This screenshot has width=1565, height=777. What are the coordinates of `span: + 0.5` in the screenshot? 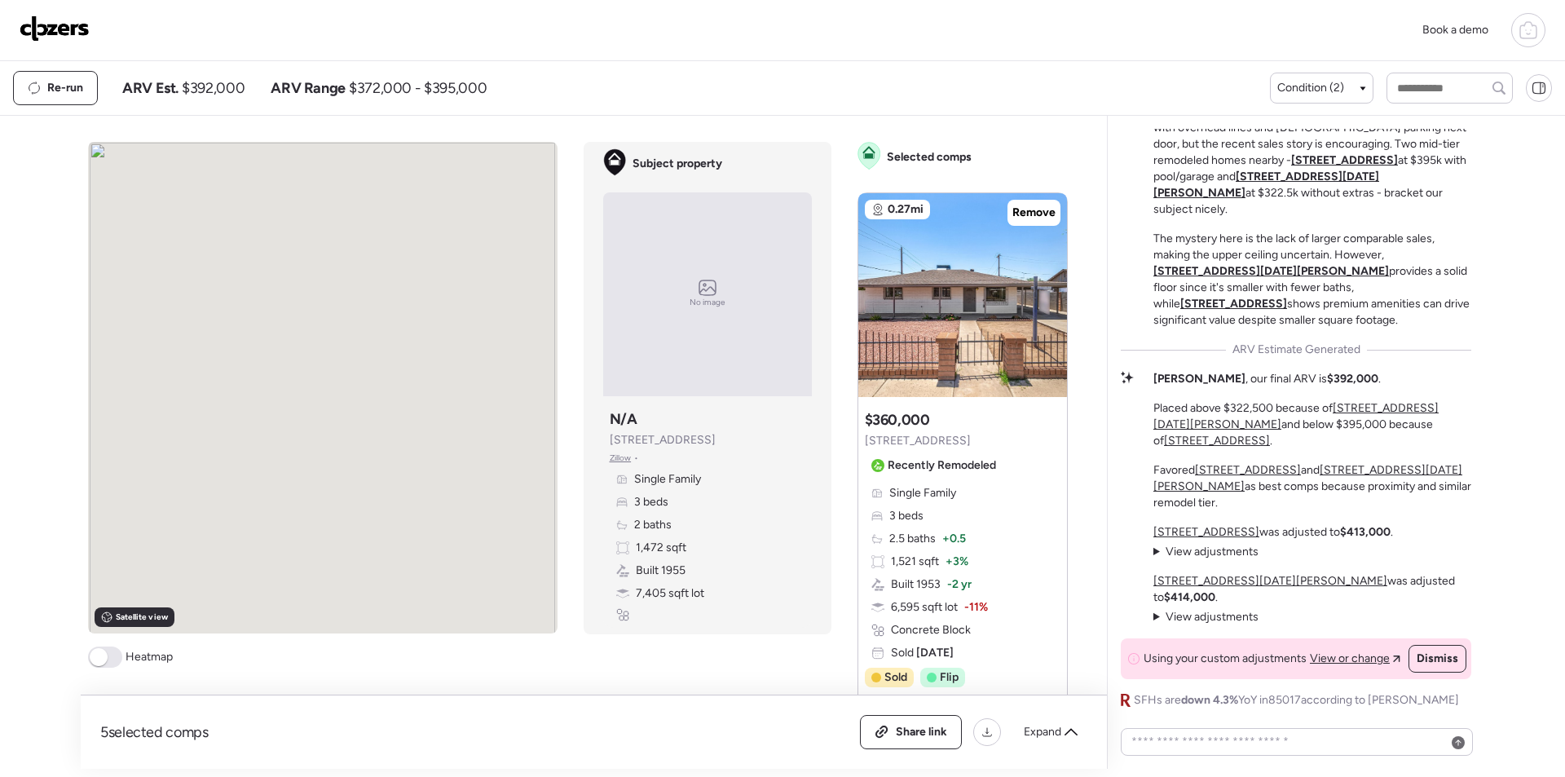 It's located at (954, 539).